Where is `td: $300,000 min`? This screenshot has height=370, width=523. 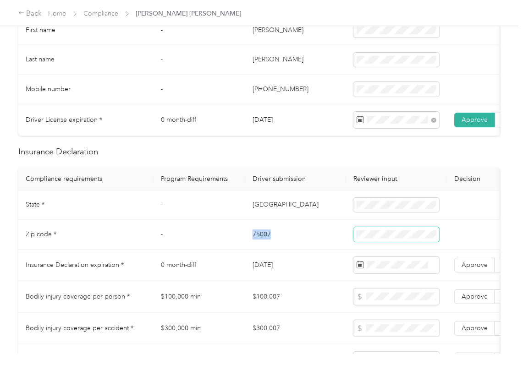
td: $300,000 min is located at coordinates (199, 329).